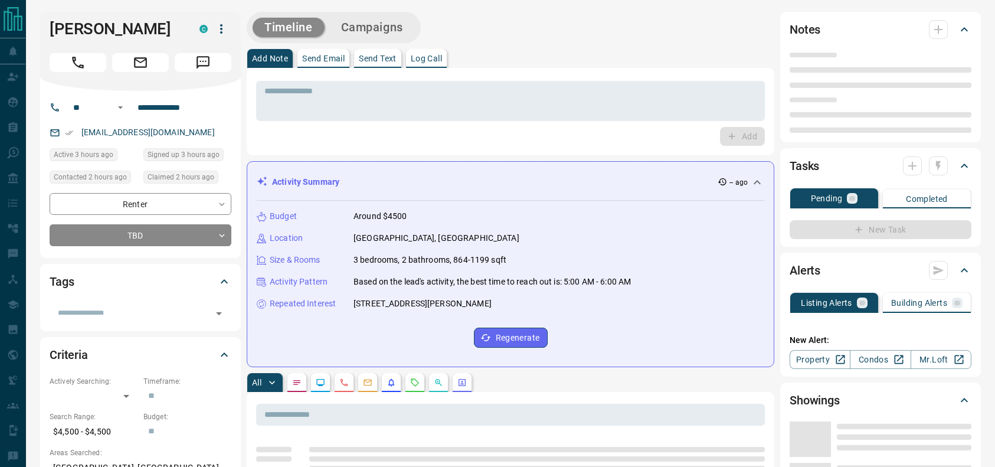  Describe the element at coordinates (439, 383) in the screenshot. I see `svg: Opportunities` at that location.